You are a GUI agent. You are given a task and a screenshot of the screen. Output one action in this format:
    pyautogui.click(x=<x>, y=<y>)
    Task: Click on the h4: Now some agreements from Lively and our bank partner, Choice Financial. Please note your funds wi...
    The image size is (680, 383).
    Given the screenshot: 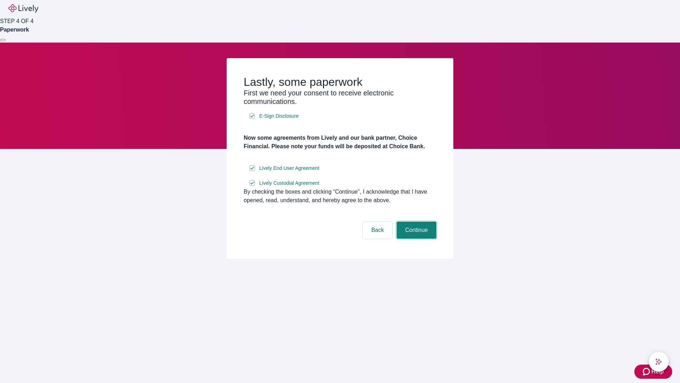 What is the action you would take?
    pyautogui.click(x=340, y=142)
    